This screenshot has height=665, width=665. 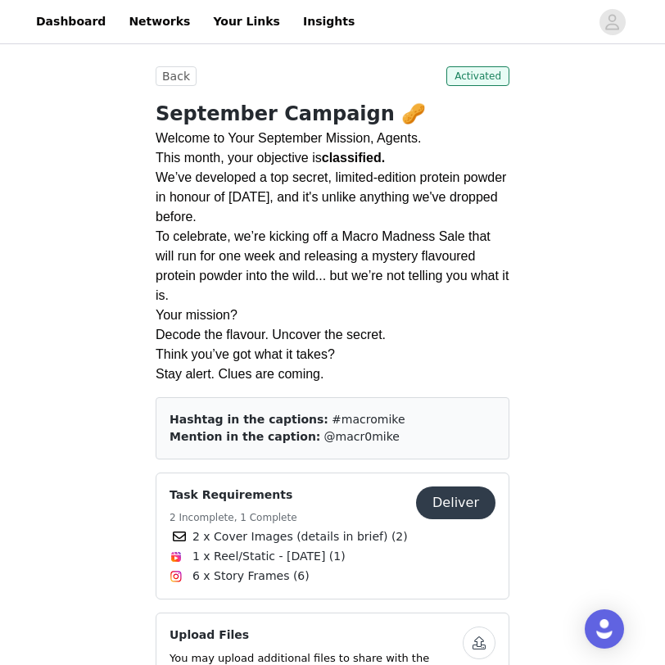 I want to click on a: Networks, so click(x=159, y=21).